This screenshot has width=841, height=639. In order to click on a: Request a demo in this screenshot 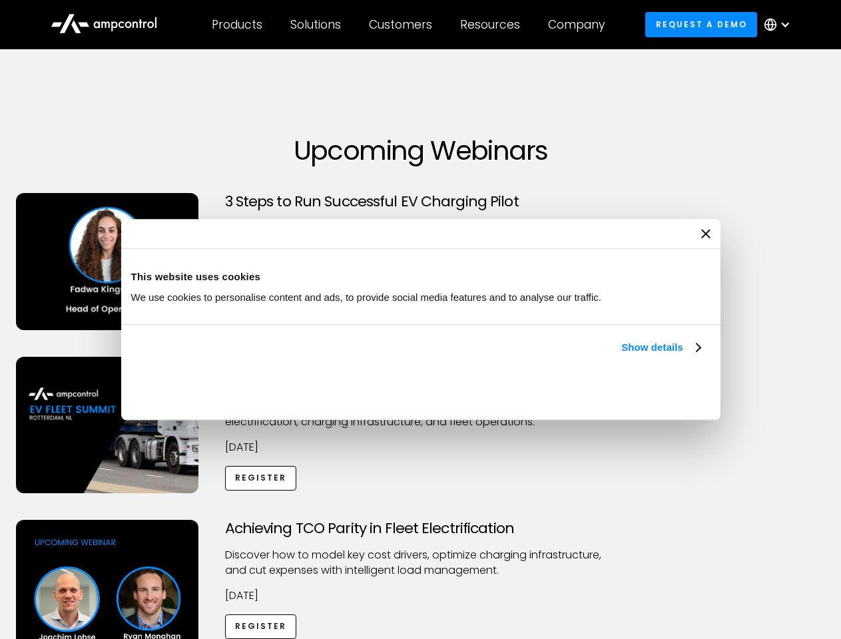, I will do `click(701, 24)`.